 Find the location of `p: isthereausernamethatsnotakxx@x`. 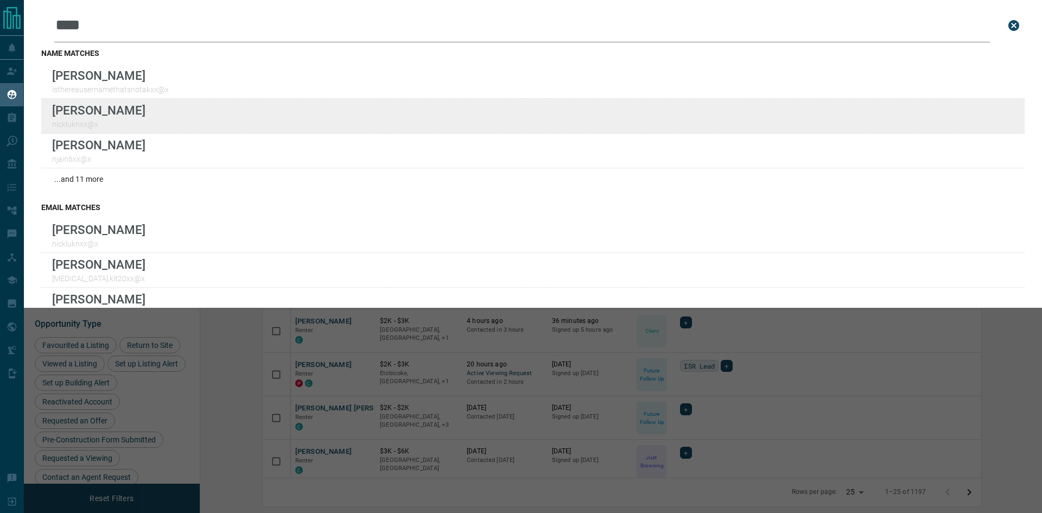

p: isthereausernamethatsnotakxx@x is located at coordinates (110, 90).